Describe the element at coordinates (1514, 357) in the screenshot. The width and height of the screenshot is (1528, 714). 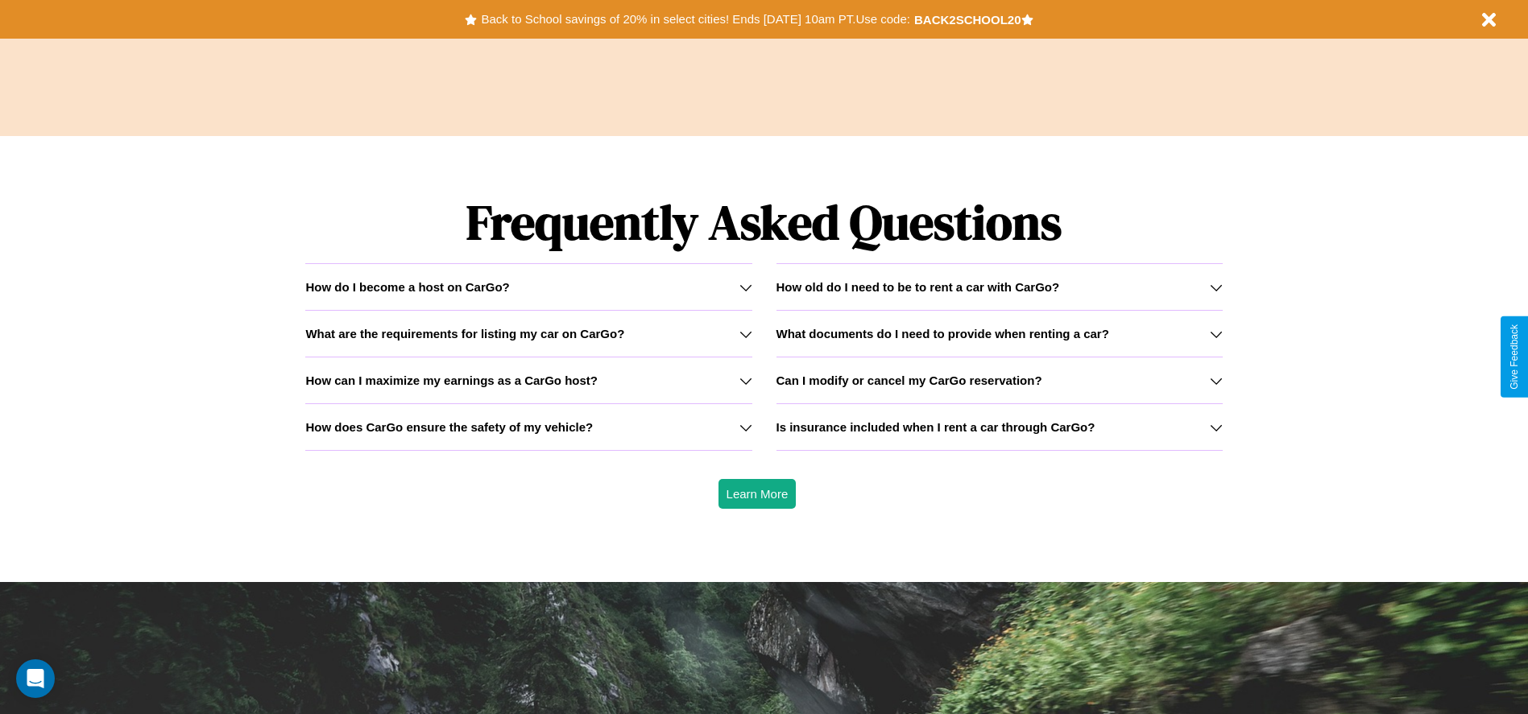
I see `div: Give Feedback` at that location.